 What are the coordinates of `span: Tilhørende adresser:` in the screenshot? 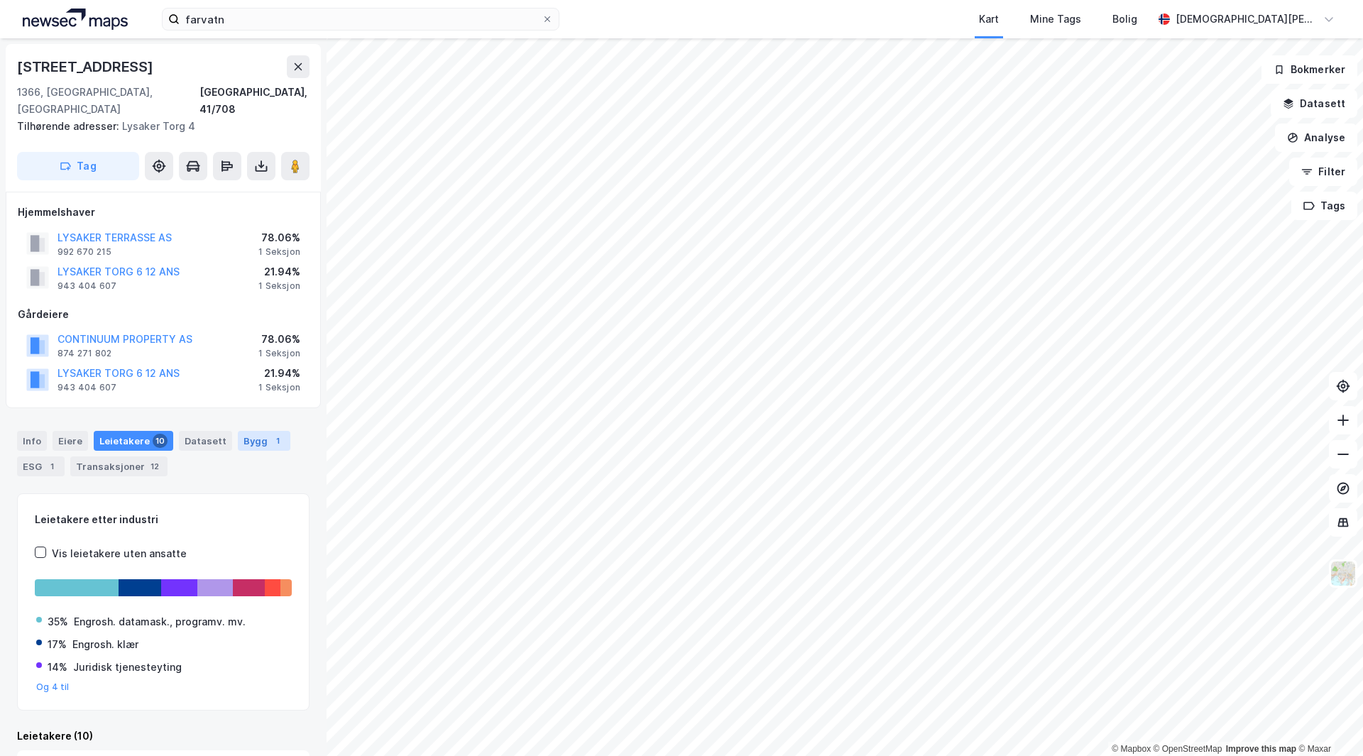 It's located at (70, 126).